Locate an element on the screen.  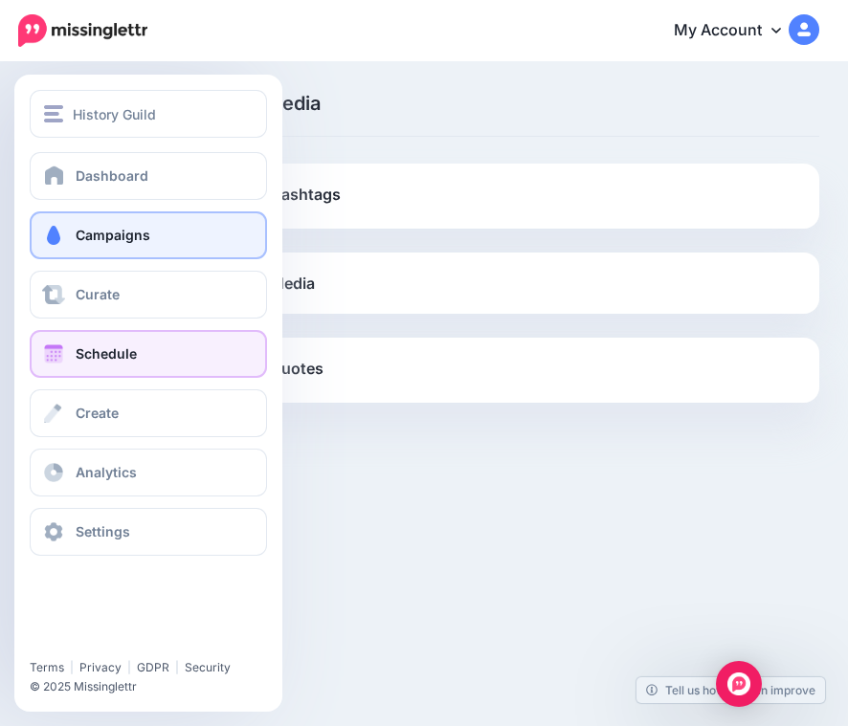
a: Curate is located at coordinates (148, 295).